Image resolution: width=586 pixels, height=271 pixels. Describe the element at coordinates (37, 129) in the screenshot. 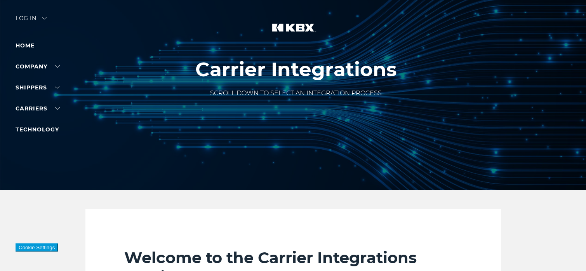

I see `a: Technology` at that location.